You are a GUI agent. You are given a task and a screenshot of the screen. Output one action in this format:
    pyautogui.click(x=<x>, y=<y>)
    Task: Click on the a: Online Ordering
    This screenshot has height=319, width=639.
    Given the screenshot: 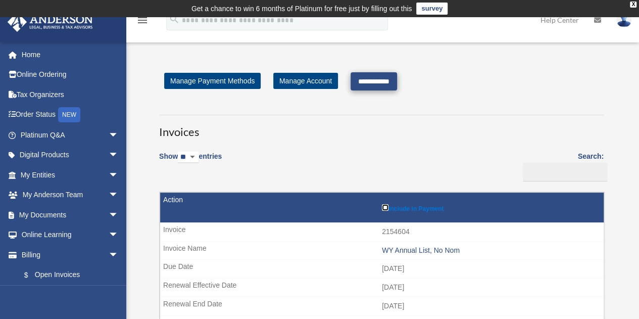 What is the action you would take?
    pyautogui.click(x=70, y=75)
    